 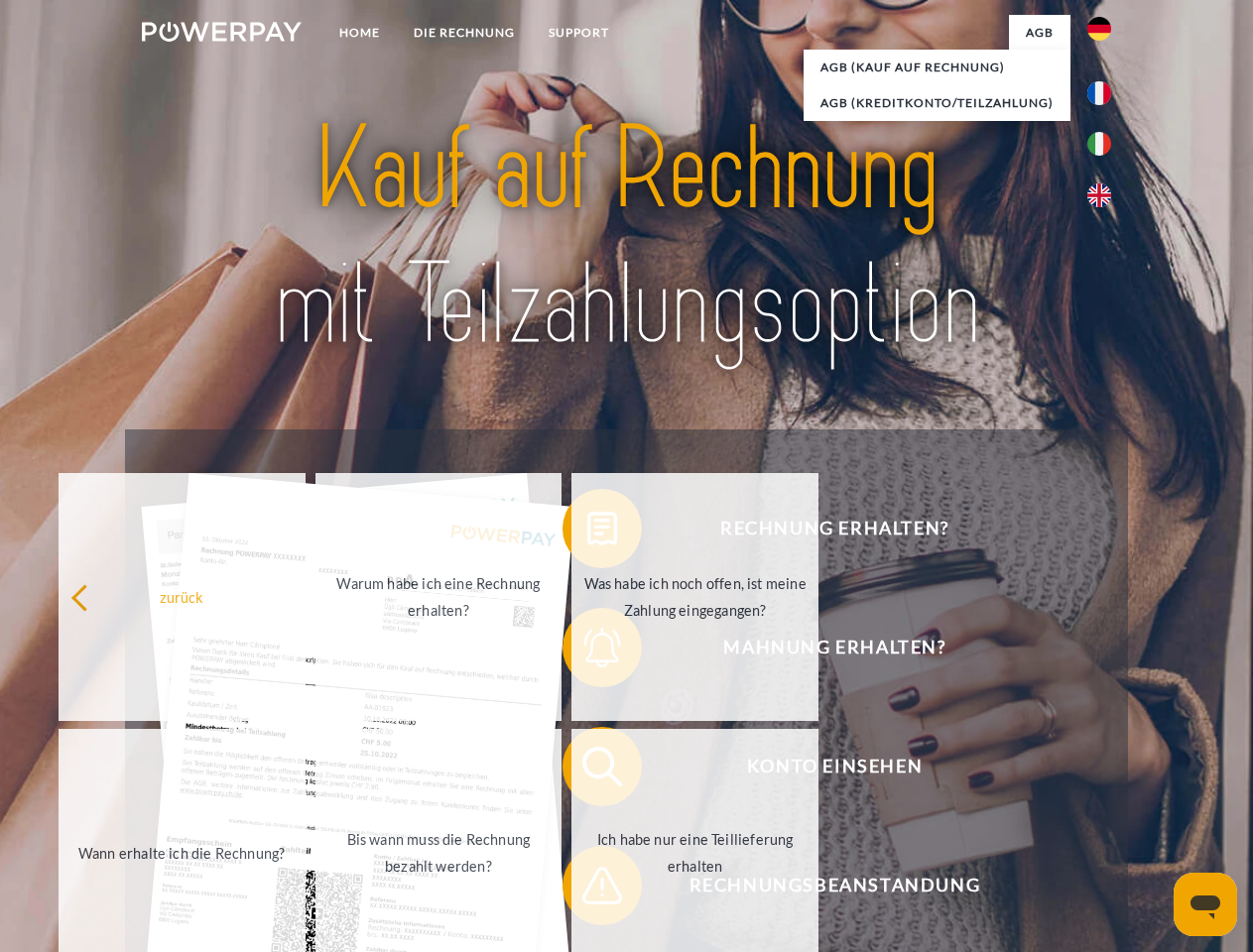 What do you see at coordinates (626, 238) in the screenshot?
I see `img: title-powerpay_de.svg` at bounding box center [626, 238].